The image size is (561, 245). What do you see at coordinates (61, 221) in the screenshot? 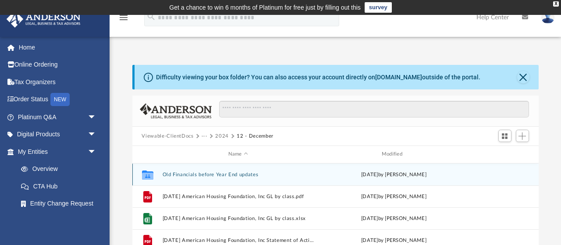
I see `a: Binder Walkthrough` at bounding box center [61, 221].